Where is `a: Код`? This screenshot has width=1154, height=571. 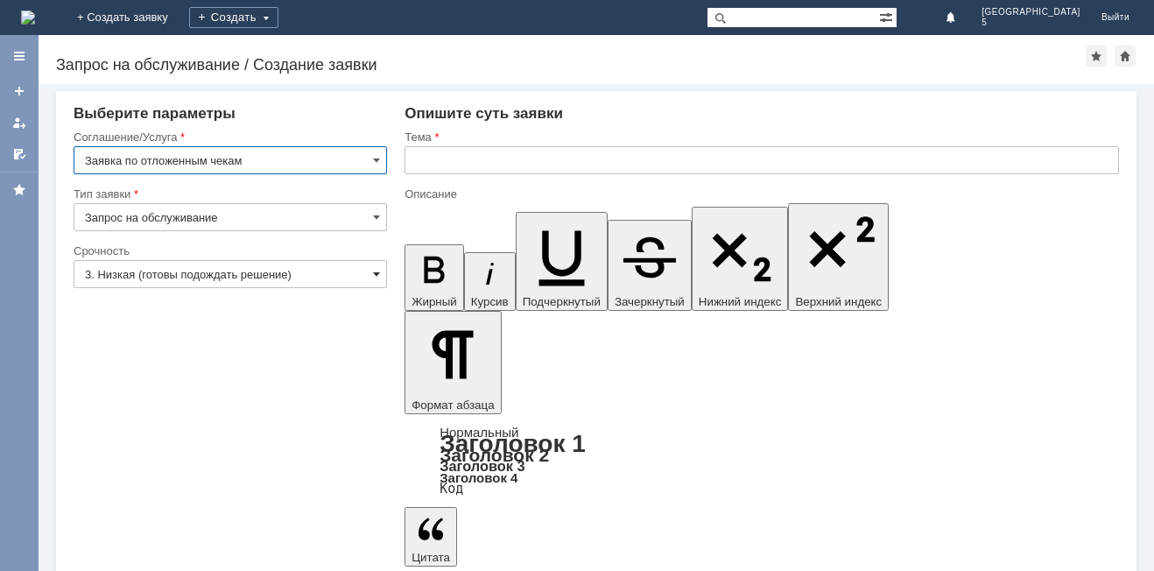
a: Код is located at coordinates (451, 488).